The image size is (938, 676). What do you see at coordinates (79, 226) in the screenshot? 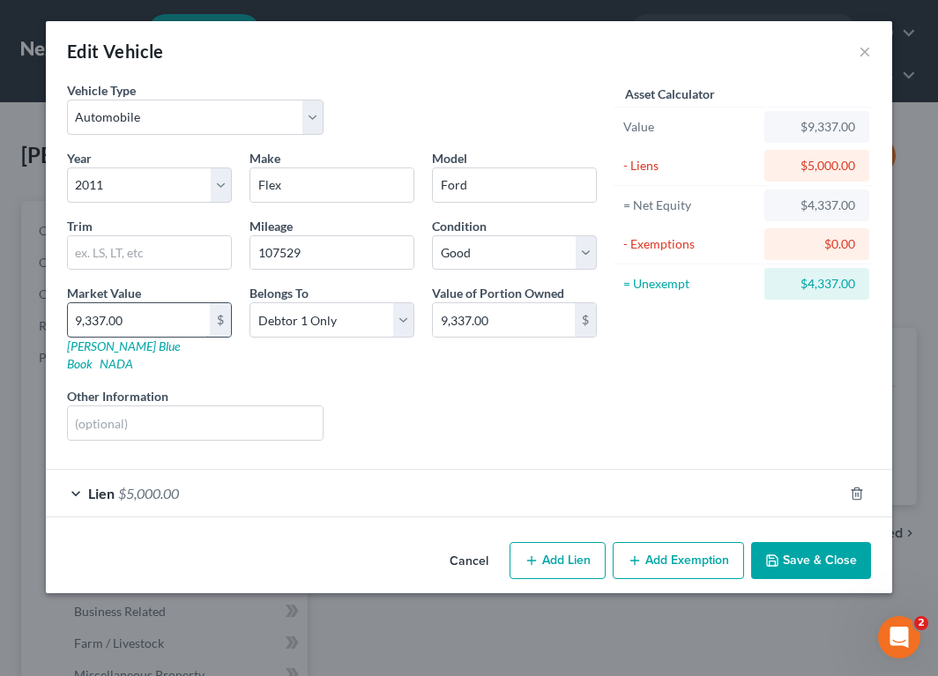
I see `label: Trim` at bounding box center [79, 226].